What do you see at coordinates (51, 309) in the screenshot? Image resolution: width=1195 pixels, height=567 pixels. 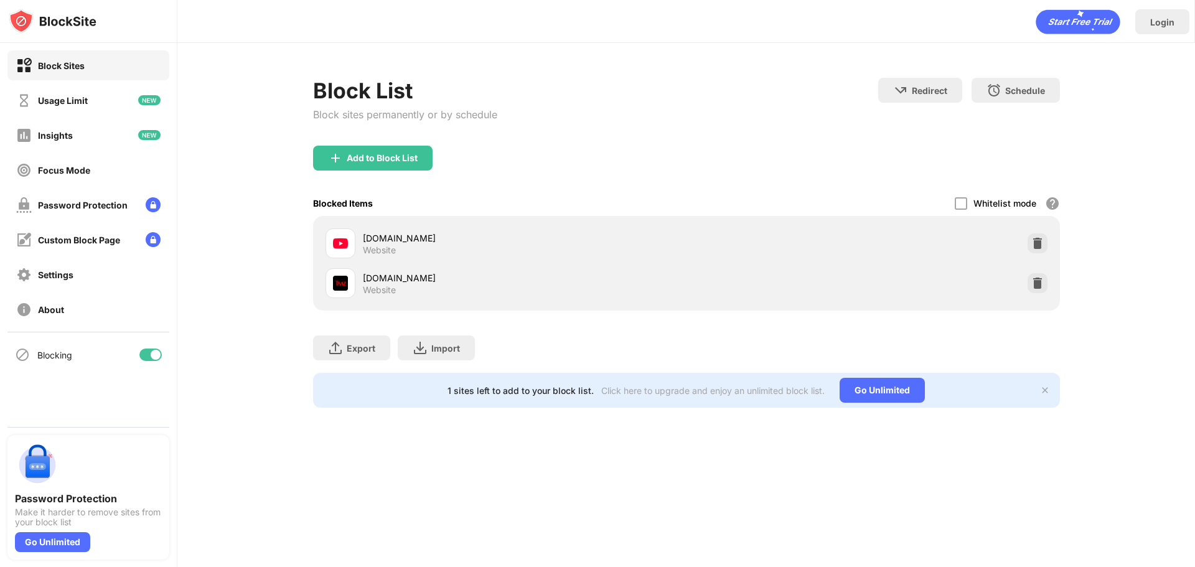 I see `div: About` at bounding box center [51, 309].